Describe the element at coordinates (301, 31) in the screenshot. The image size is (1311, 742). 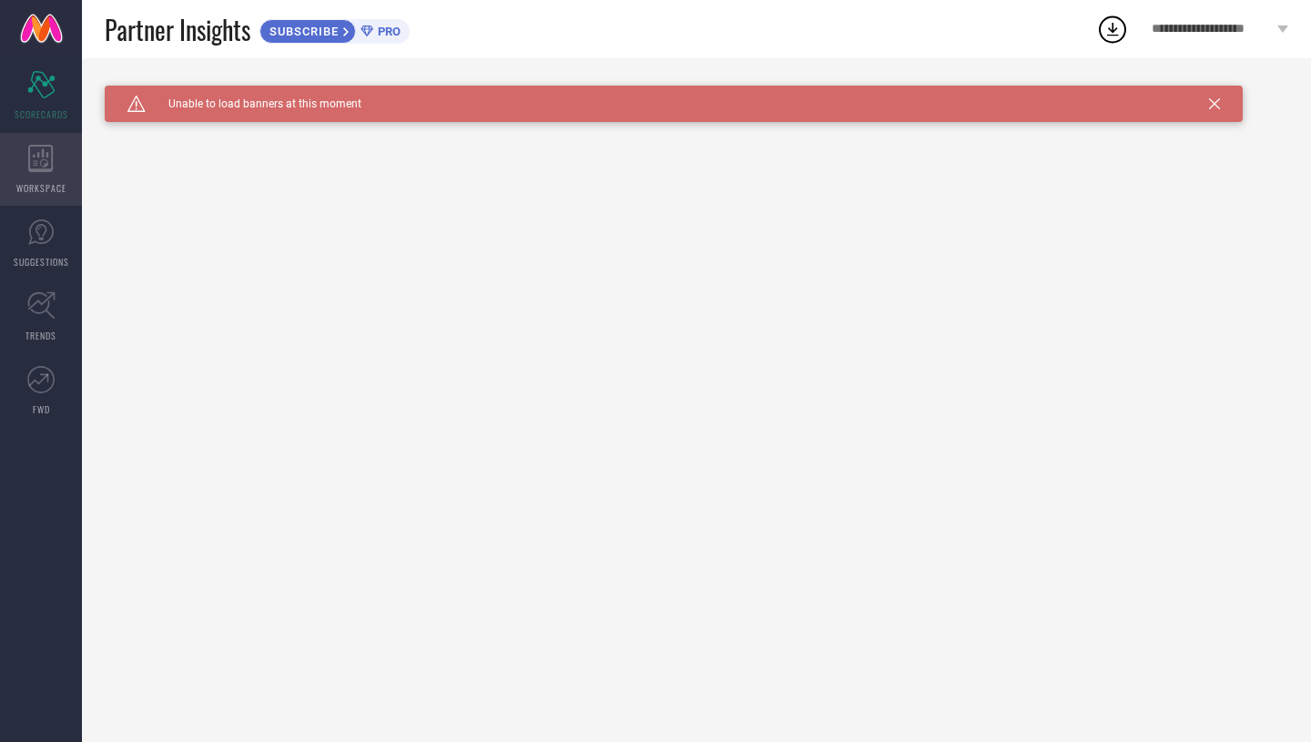
I see `span: SUBSCRIBE` at that location.